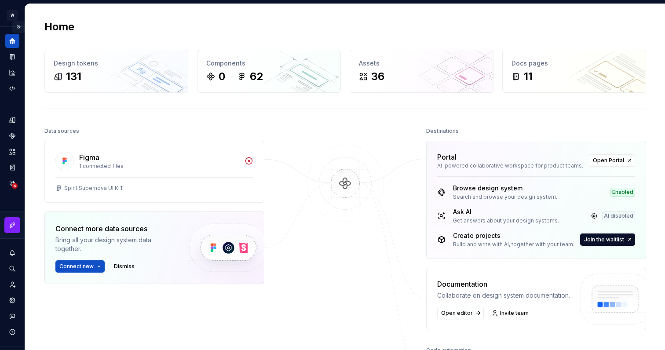 This screenshot has height=350, width=665. What do you see at coordinates (12, 73) in the screenshot?
I see `div: Analytics` at bounding box center [12, 73].